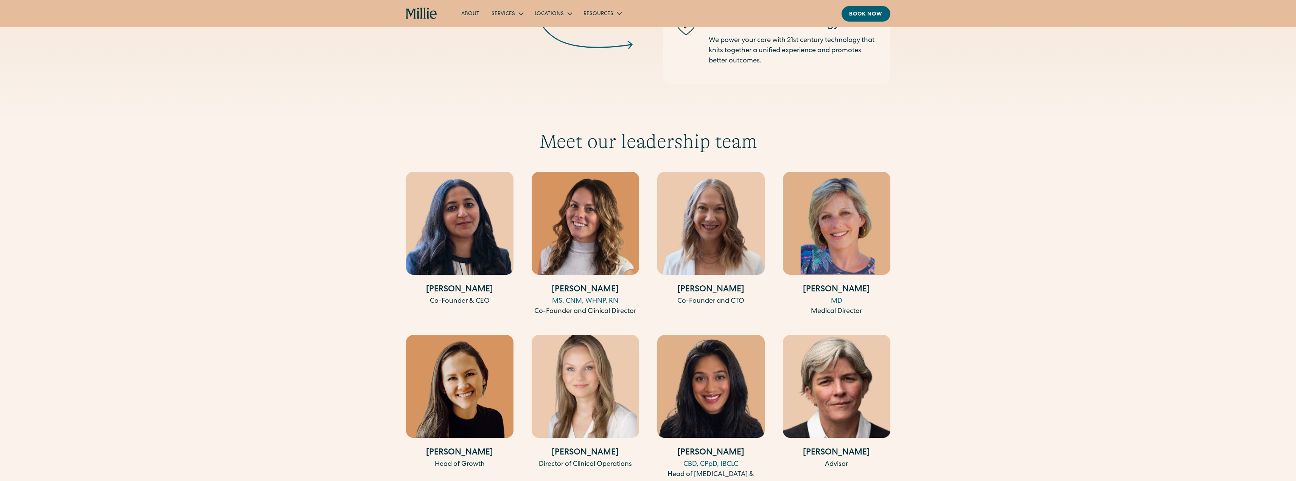 This screenshot has height=481, width=1296. What do you see at coordinates (866, 14) in the screenshot?
I see `a: Book now` at bounding box center [866, 14].